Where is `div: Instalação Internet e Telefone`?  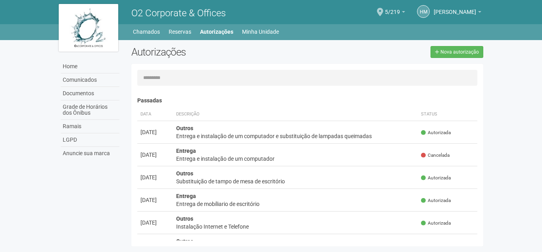 div: Instalação Internet e Telefone is located at coordinates (295, 226).